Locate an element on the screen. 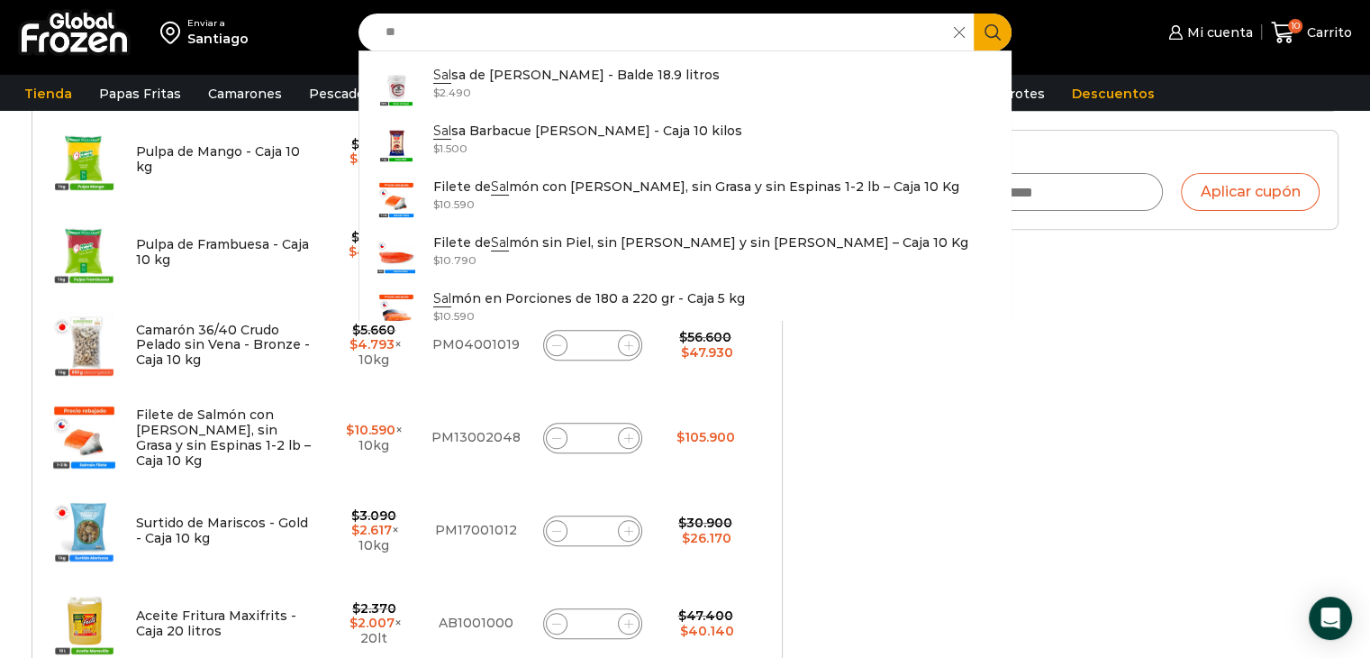 This screenshot has width=1370, height=658. bdi: 2.370 is located at coordinates (374, 608).